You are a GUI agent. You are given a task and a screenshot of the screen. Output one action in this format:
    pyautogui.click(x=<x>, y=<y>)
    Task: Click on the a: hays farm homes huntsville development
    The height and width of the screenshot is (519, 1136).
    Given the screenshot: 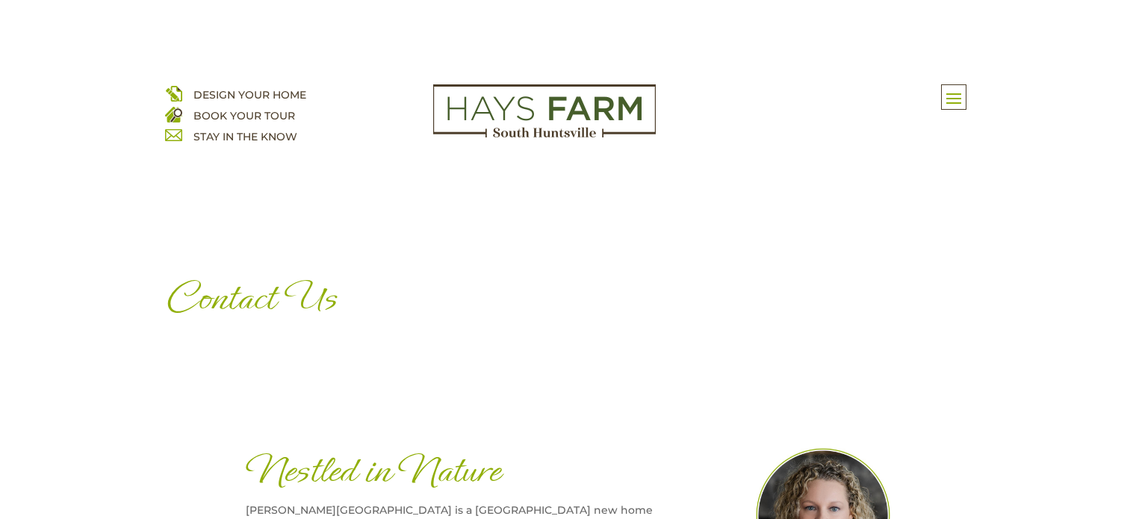 What is the action you would take?
    pyautogui.click(x=544, y=134)
    